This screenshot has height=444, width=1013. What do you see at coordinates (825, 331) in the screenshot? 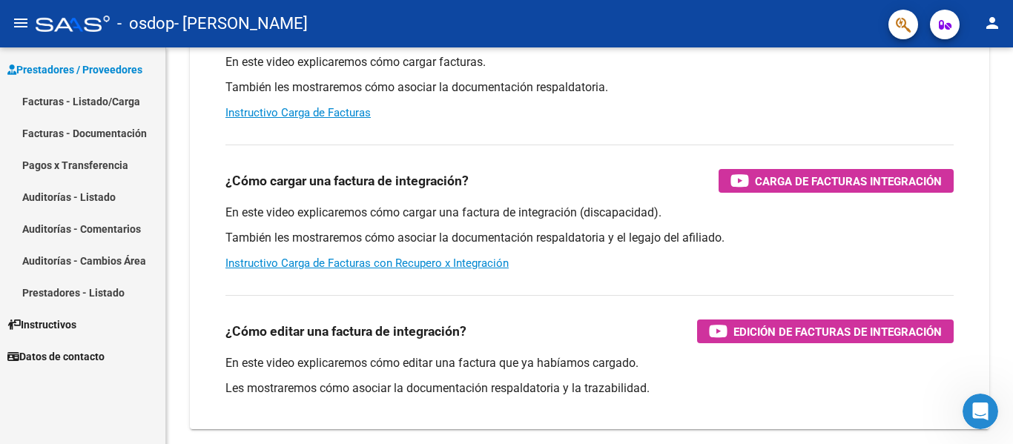
I see `button: Edición de Facturas de integración` at bounding box center [825, 331].